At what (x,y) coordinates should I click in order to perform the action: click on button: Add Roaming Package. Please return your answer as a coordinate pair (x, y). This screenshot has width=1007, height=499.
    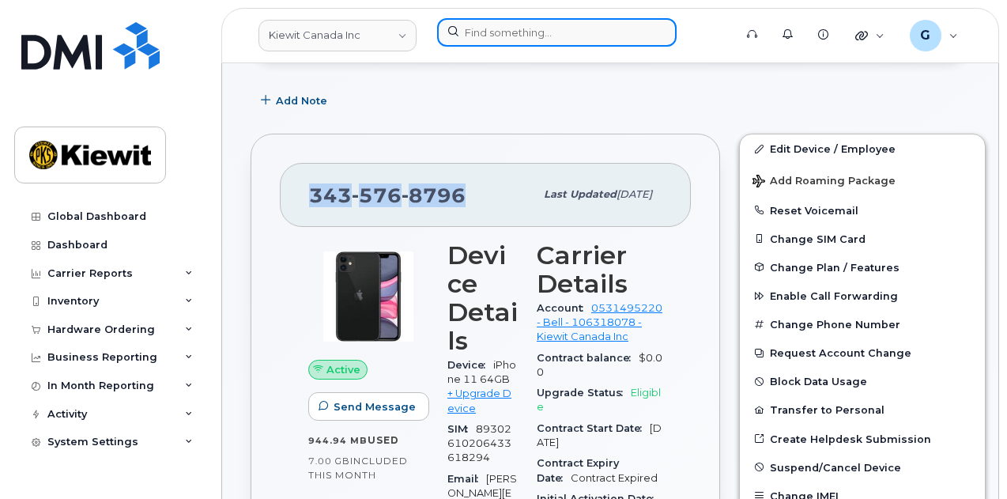
    Looking at the image, I should click on (862, 179).